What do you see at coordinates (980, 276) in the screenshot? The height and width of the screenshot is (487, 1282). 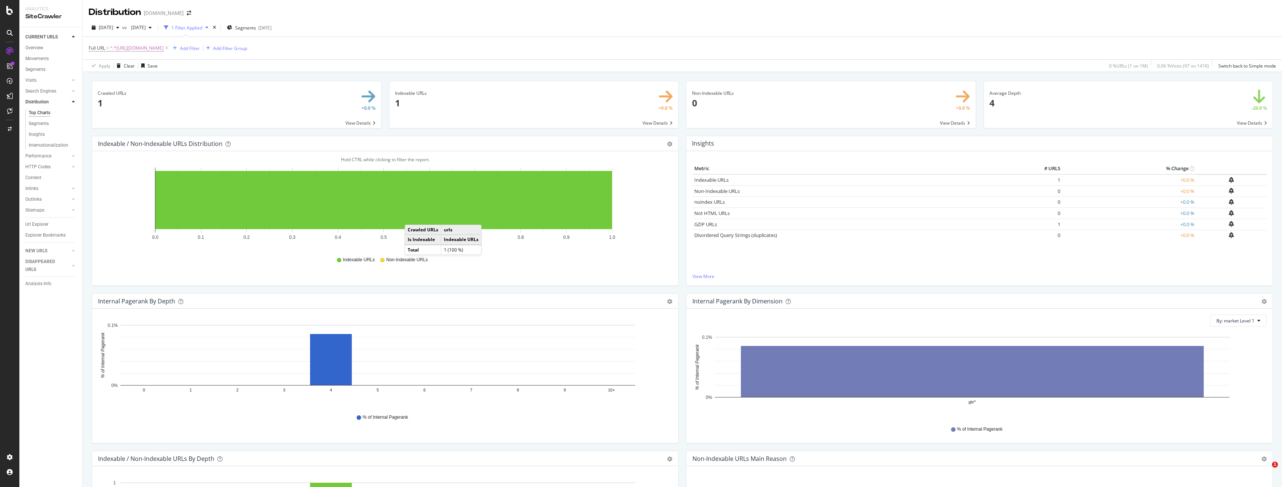 I see `a: View More` at bounding box center [980, 276].